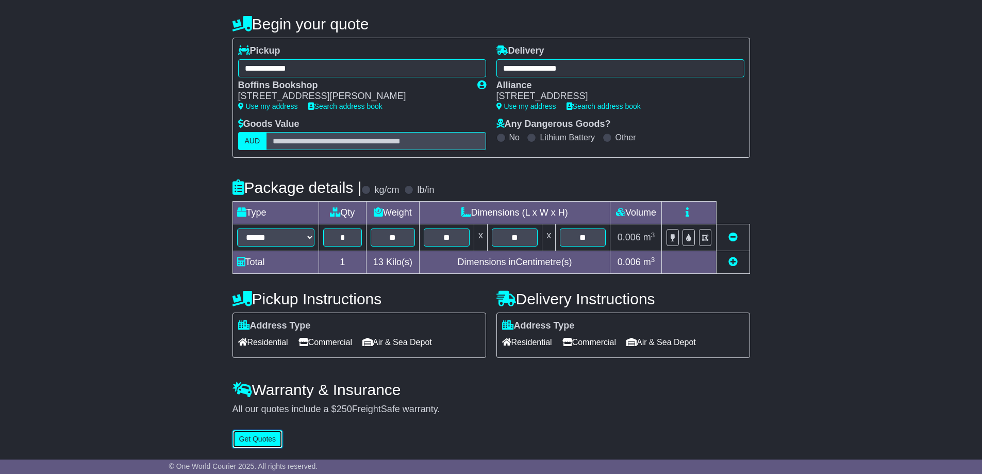 The width and height of the screenshot is (982, 474). What do you see at coordinates (623, 298) in the screenshot?
I see `h4: Delivery Instructions` at bounding box center [623, 298].